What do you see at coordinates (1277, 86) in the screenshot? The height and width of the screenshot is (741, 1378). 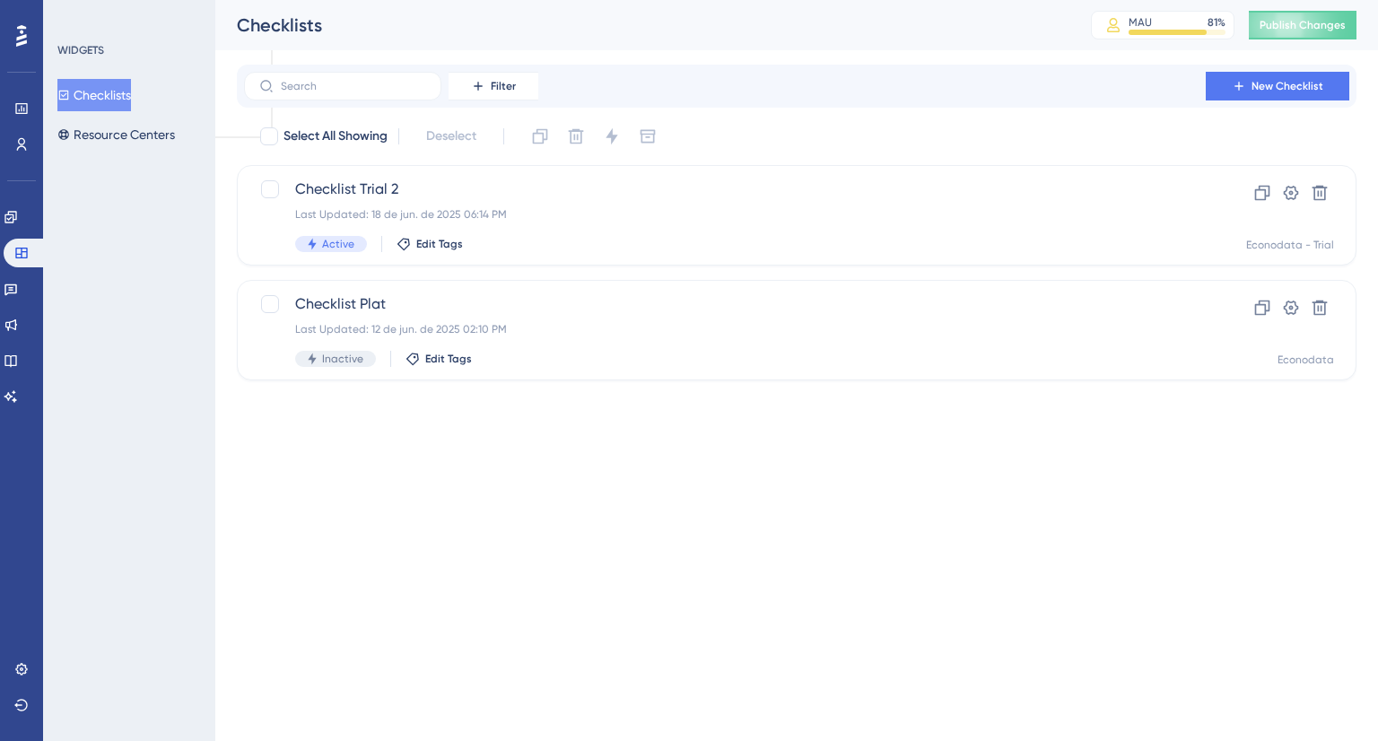 I see `button: New Checklist` at bounding box center [1277, 86].